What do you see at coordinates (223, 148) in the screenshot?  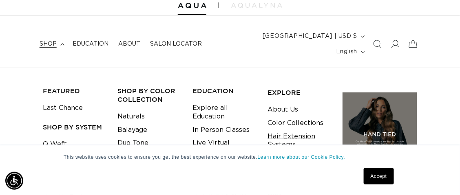 I see `a: Live Virtual Classes` at bounding box center [223, 148].